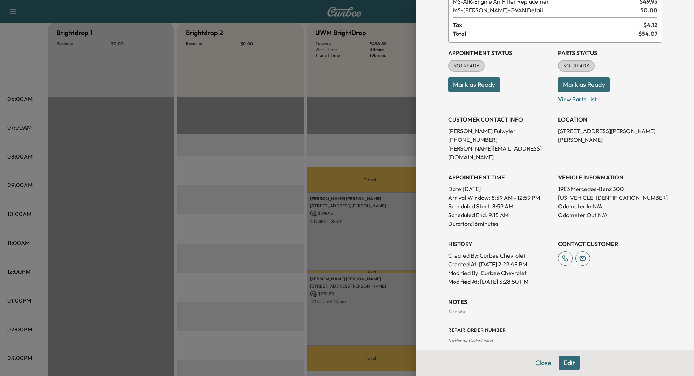 The image size is (694, 376). Describe the element at coordinates (470, 340) in the screenshot. I see `span: No Repair Order linked` at that location.